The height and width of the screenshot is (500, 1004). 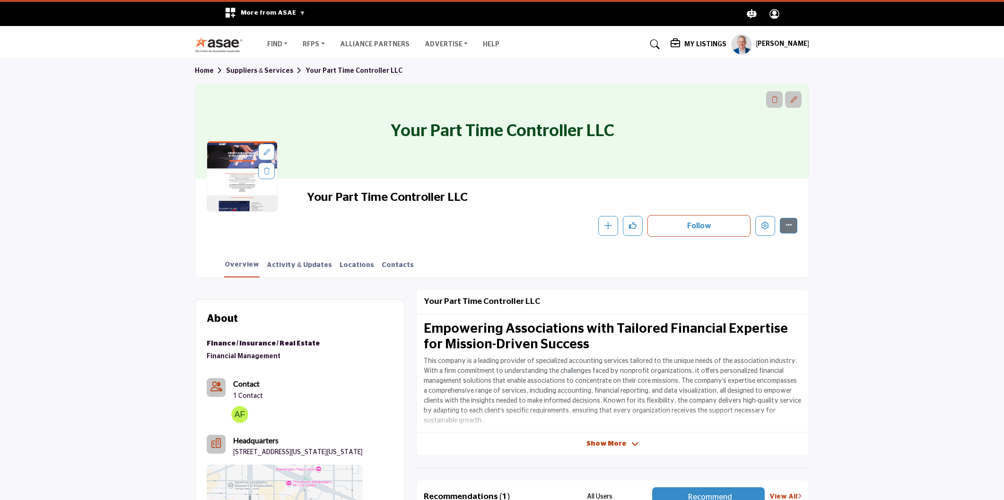 What do you see at coordinates (299, 269) in the screenshot?
I see `a: Activity & Updates` at bounding box center [299, 269].